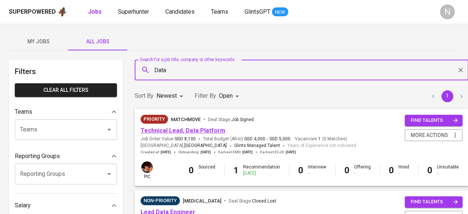 The height and width of the screenshot is (214, 468). Describe the element at coordinates (205, 96) in the screenshot. I see `p: Filter By` at that location.